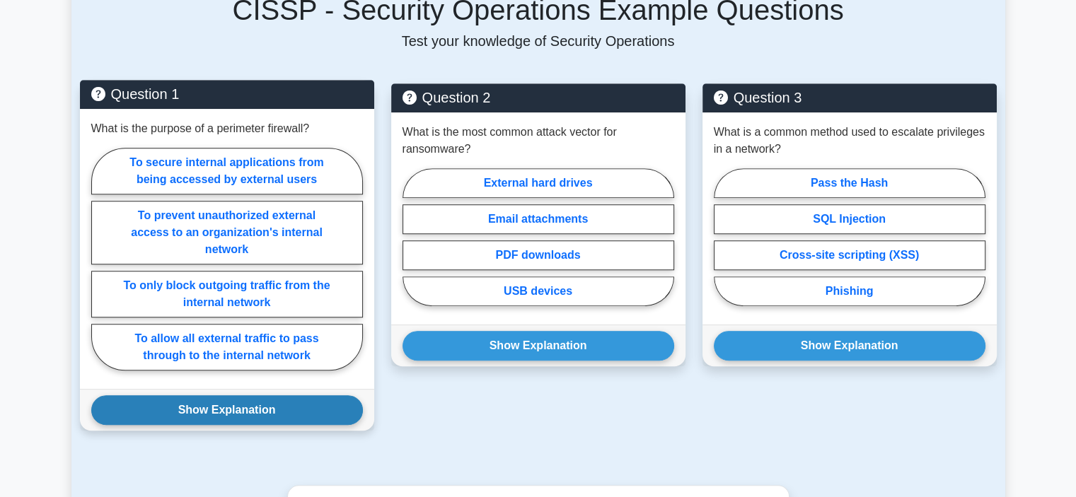  What do you see at coordinates (538, 291) in the screenshot?
I see `label: USB devices` at bounding box center [538, 291].